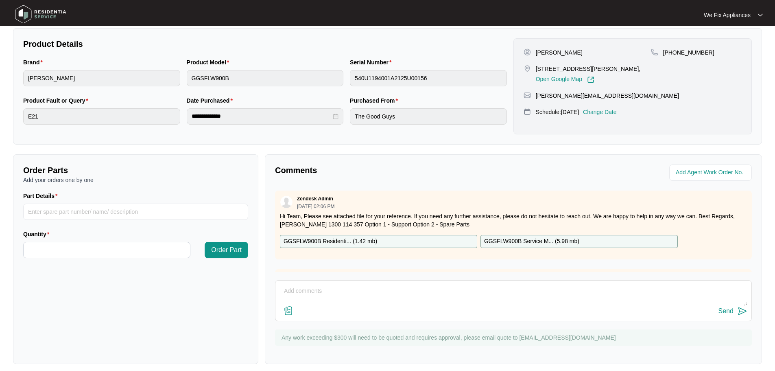 This screenshot has height=371, width=775. I want to click on img: dropdown arrow, so click(760, 15).